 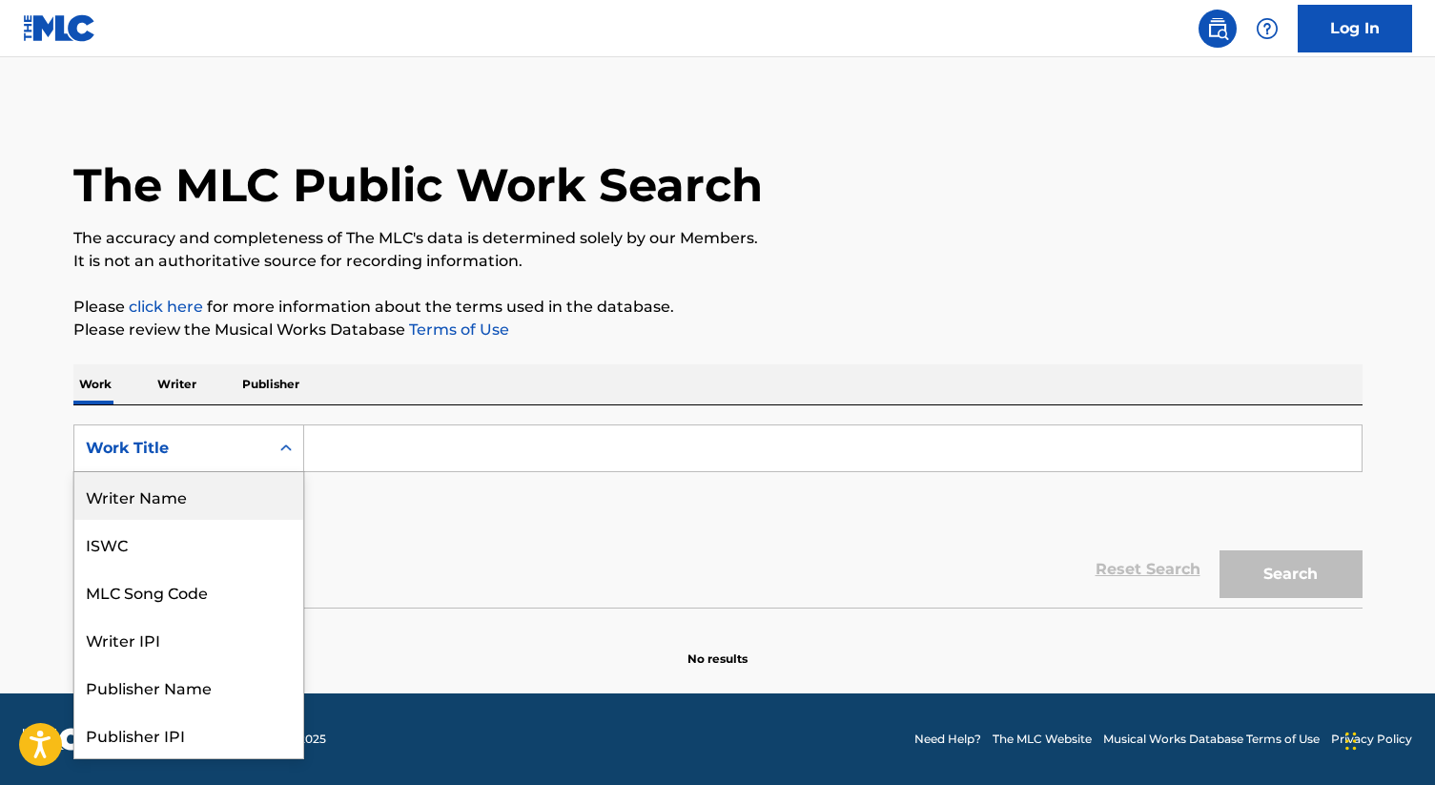 What do you see at coordinates (1267, 29) in the screenshot?
I see `div: Help` at bounding box center [1267, 29].